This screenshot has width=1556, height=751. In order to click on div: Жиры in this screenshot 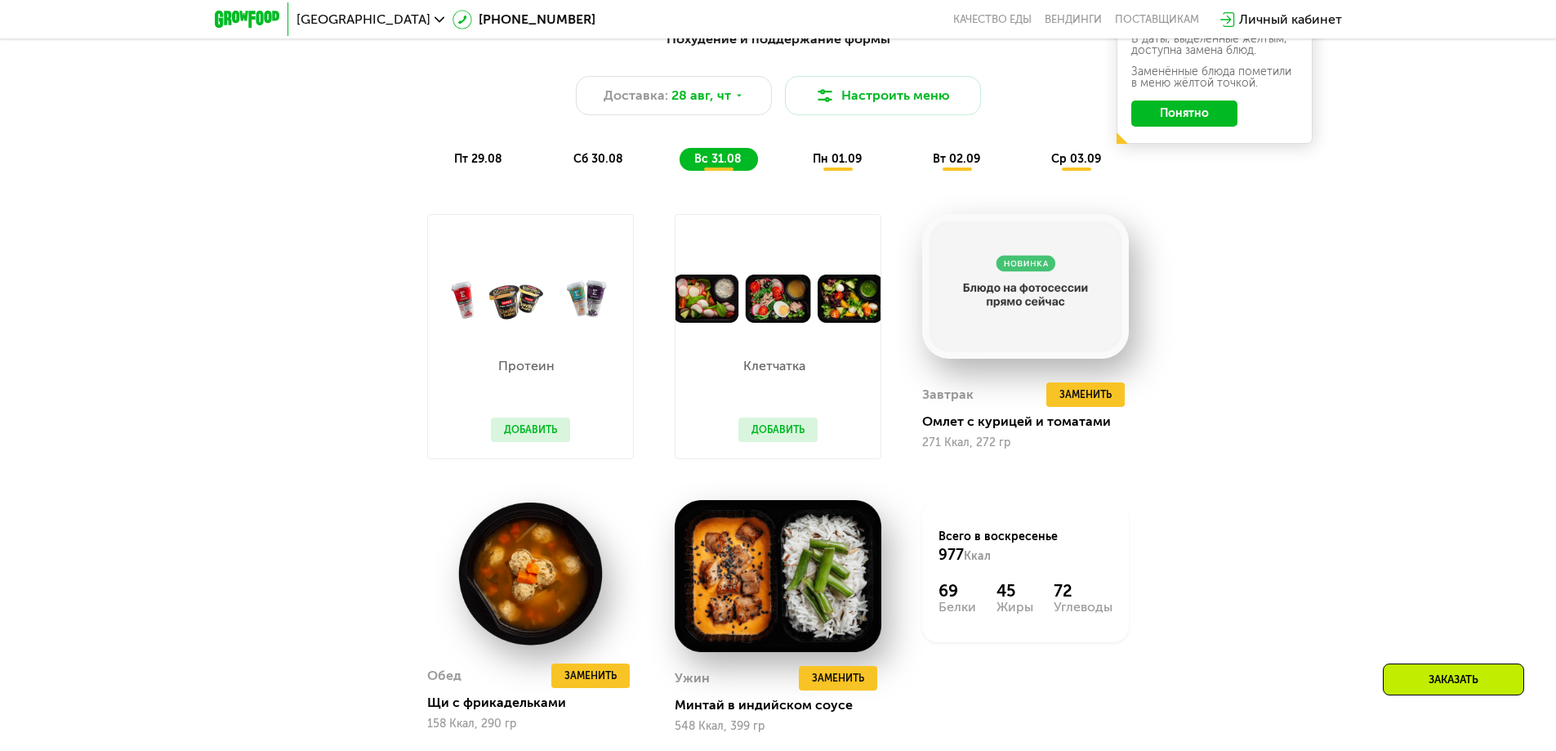, I will do `click(1015, 607)`.